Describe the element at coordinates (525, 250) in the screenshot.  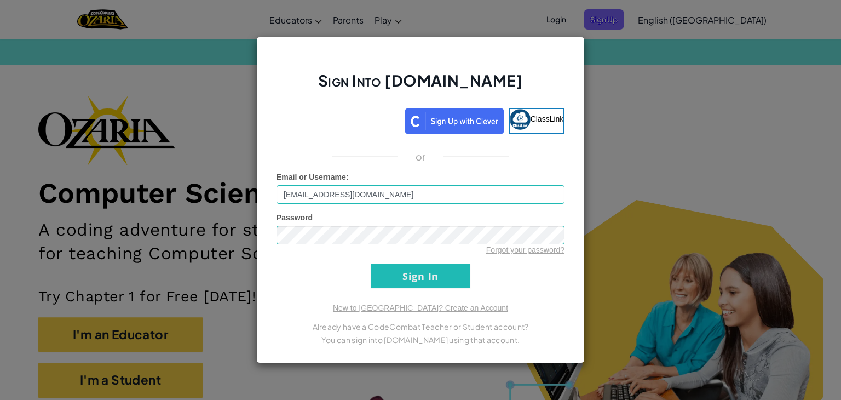
I see `a: Forgot your password?` at that location.